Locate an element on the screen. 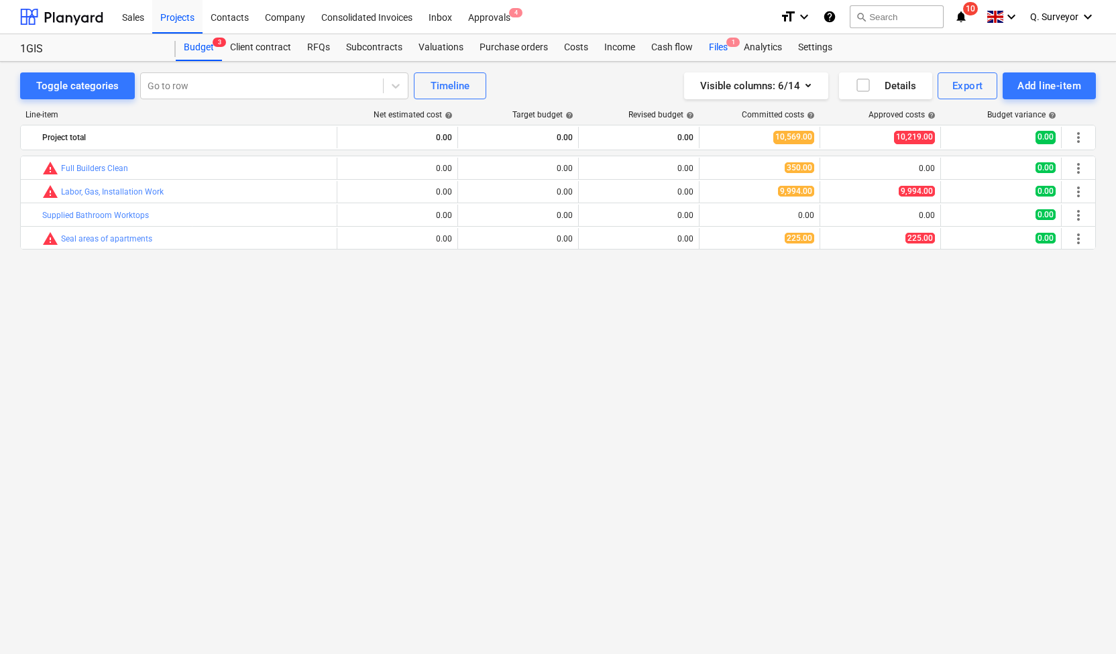  div: Budget is located at coordinates (199, 48).